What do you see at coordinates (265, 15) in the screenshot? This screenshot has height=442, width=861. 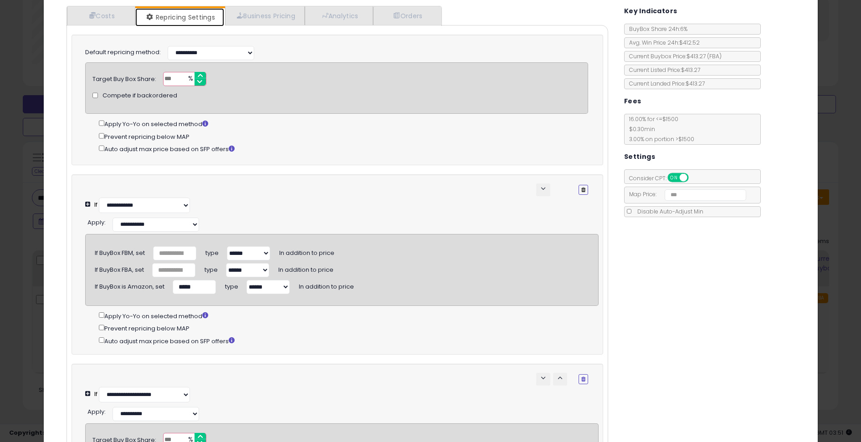 I see `a: Business Pricing` at bounding box center [265, 15].